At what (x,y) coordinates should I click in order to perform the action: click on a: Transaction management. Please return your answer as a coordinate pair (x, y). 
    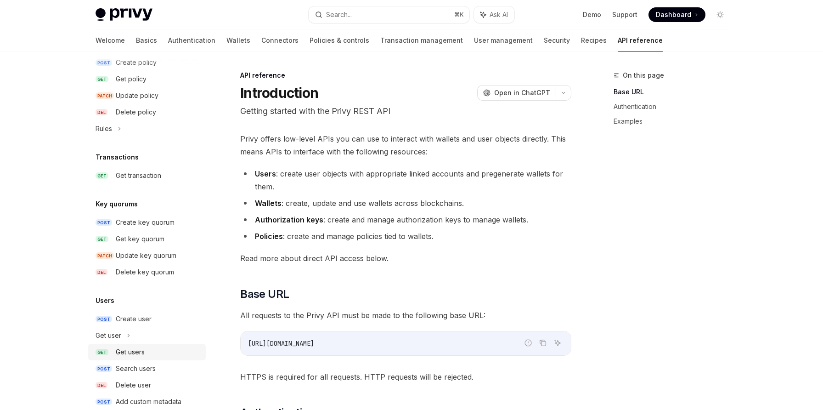
    Looking at the image, I should click on (422, 40).